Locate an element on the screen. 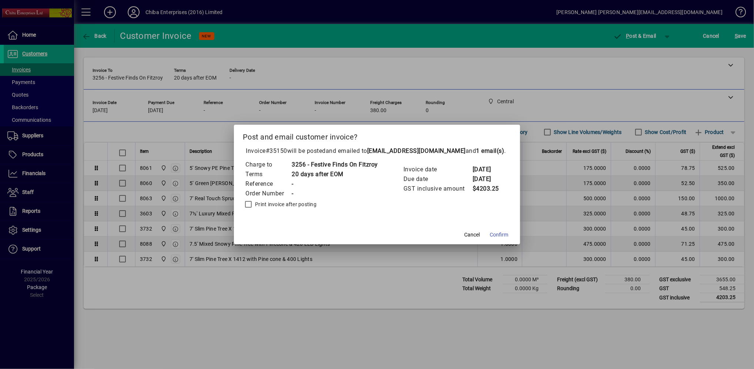 The height and width of the screenshot is (369, 754). h2: Post and email customer invoice? is located at coordinates (377, 136).